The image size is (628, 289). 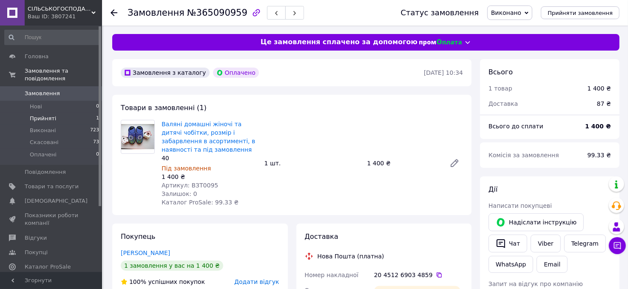 What do you see at coordinates (552, 265) in the screenshot?
I see `button: Email` at bounding box center [552, 265].